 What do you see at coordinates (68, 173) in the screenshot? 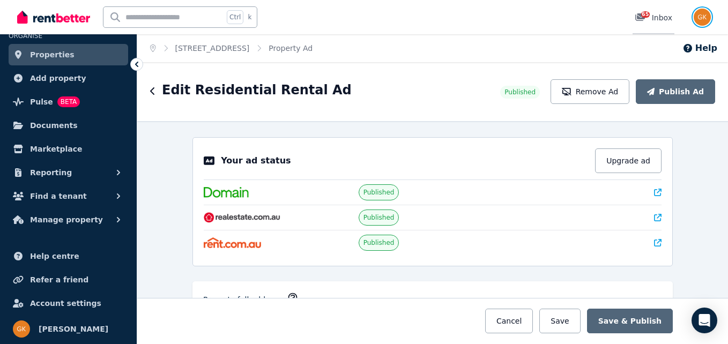
I see `button: Reporting` at bounding box center [68, 173].